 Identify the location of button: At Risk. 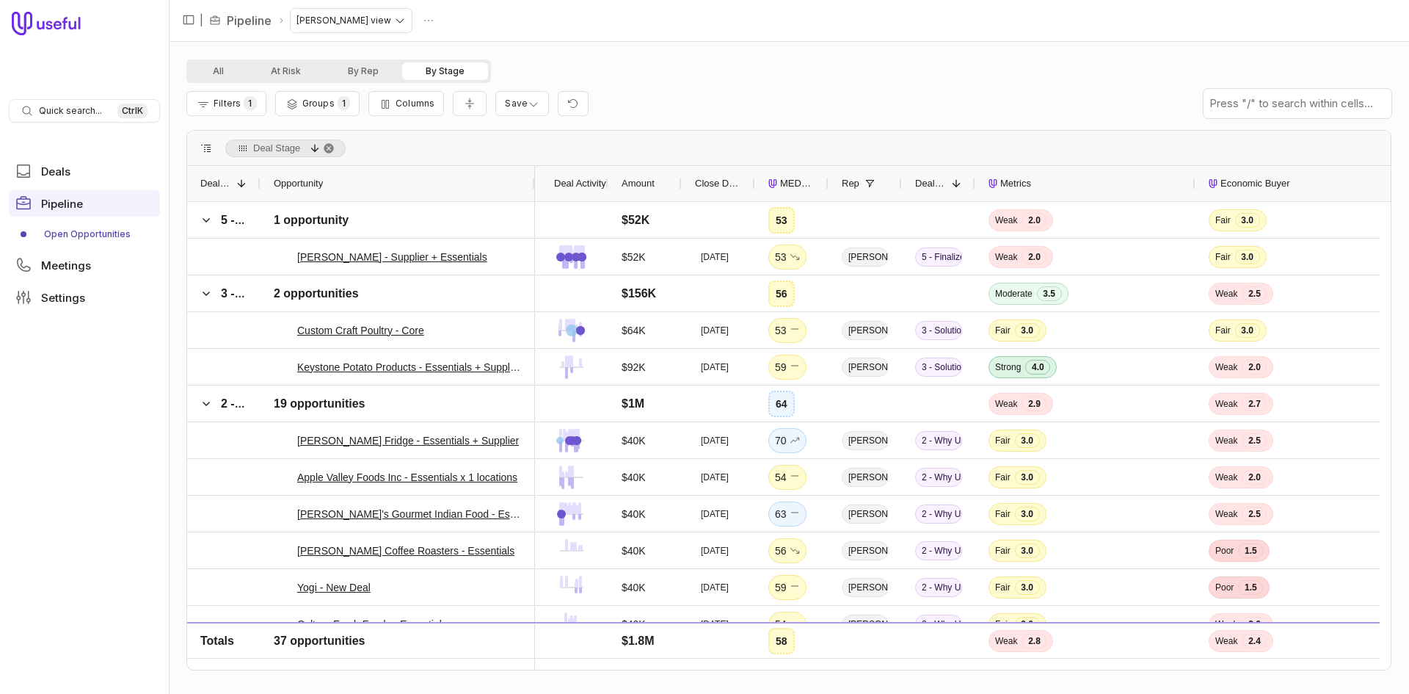
(285, 71).